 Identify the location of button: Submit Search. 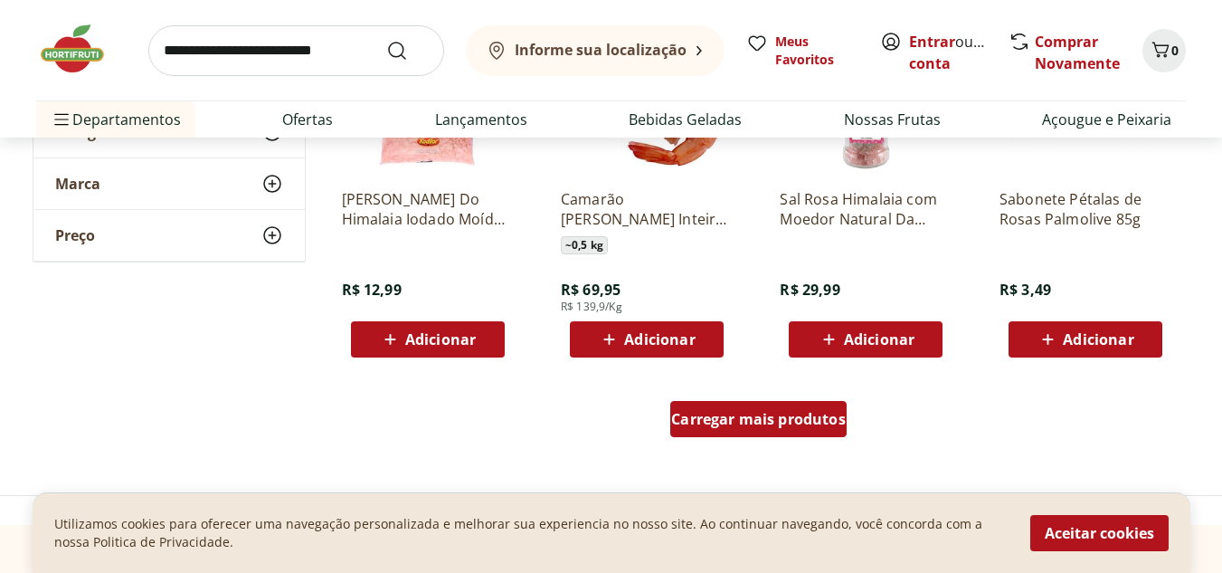
(408, 51).